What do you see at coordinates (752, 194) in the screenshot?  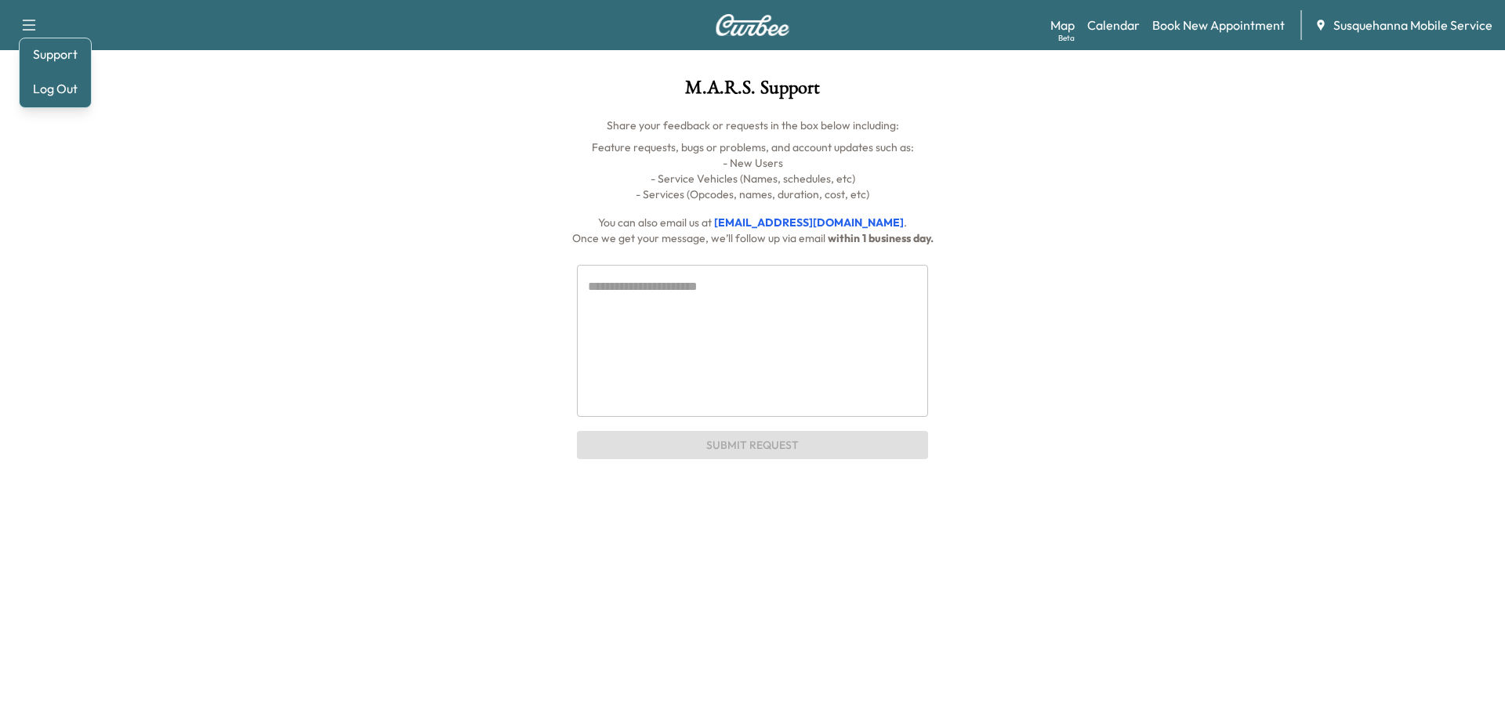 I see `p: - Services (Opcodes, names, duration, cost, etc)` at bounding box center [752, 194].